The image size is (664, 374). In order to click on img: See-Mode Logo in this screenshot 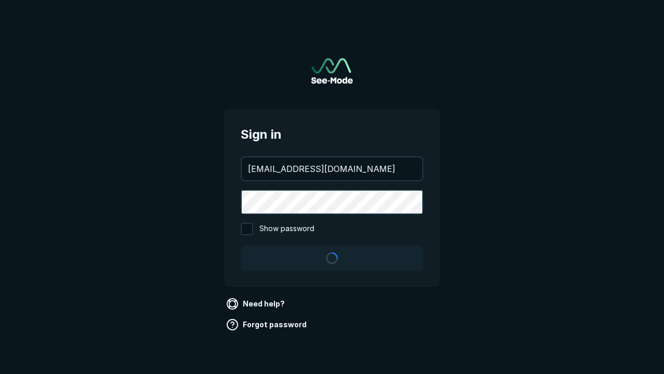, I will do `click(332, 71)`.